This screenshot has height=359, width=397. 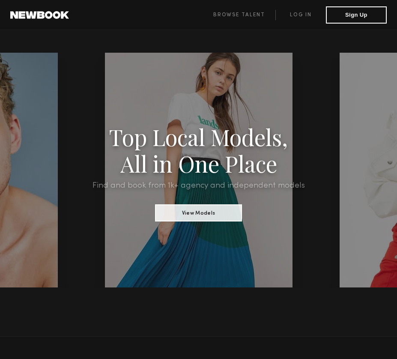 I want to click on a: View Models, so click(x=198, y=212).